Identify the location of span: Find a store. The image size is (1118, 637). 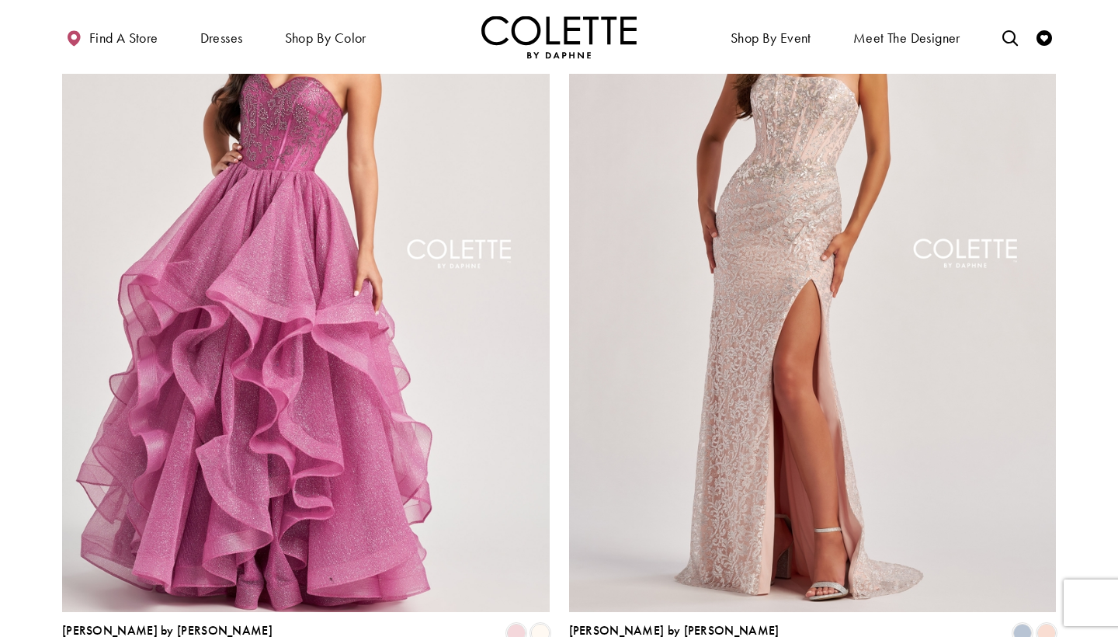
(123, 38).